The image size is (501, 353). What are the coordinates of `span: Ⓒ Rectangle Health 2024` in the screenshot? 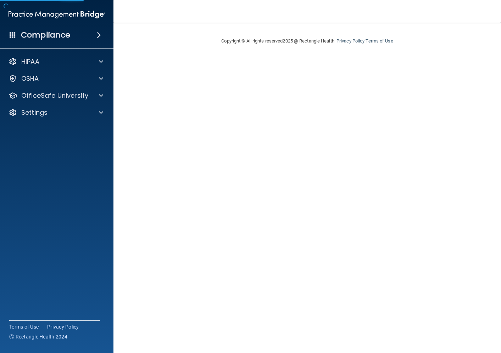 It's located at (38, 337).